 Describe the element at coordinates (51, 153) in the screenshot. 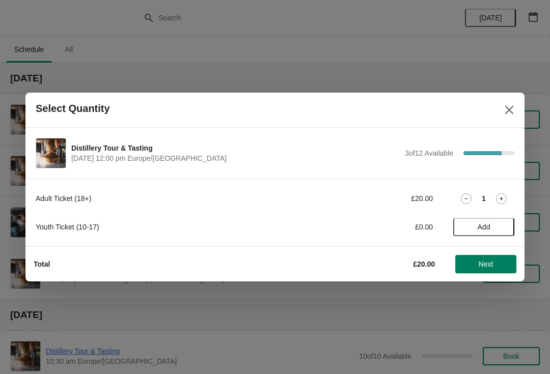

I see `img: Distillery Tour & Tasting | | October 2 | 12:00 pm Europe/London` at that location.